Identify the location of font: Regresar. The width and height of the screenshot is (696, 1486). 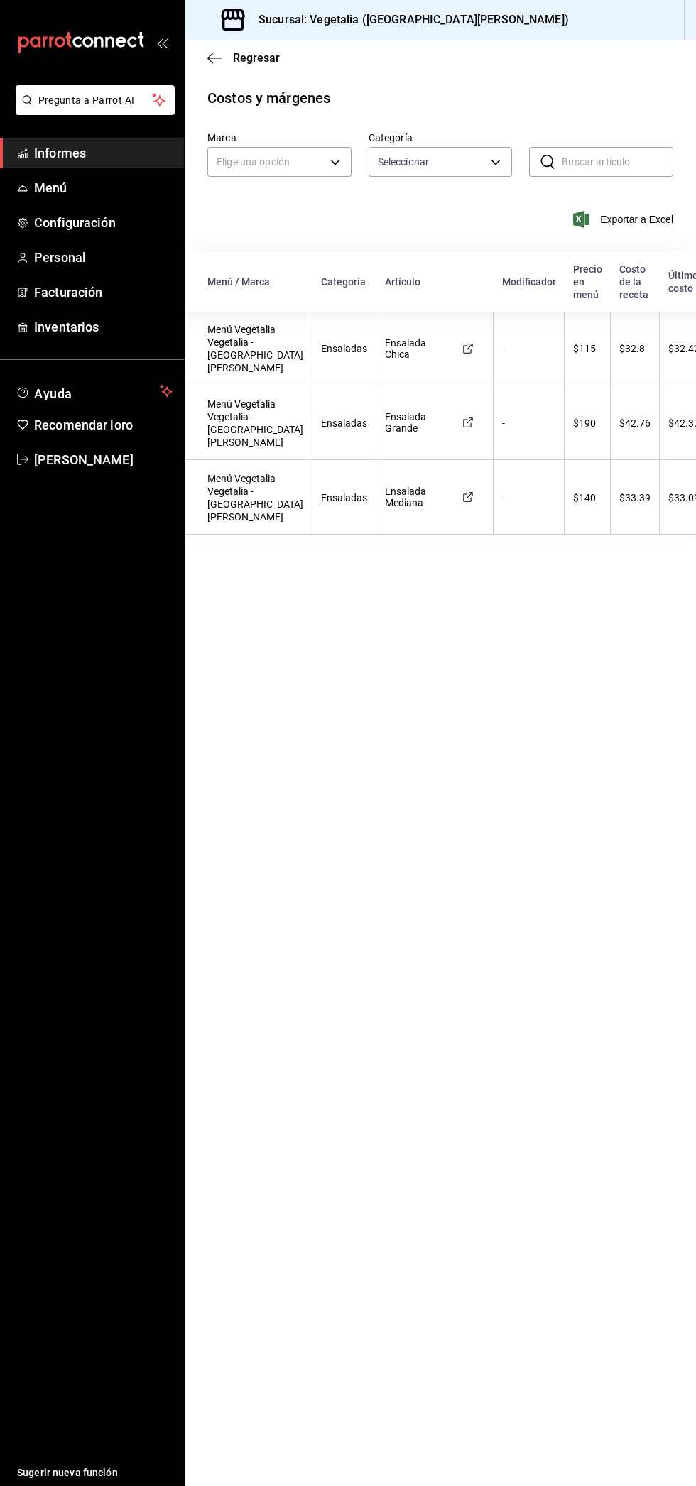
(256, 58).